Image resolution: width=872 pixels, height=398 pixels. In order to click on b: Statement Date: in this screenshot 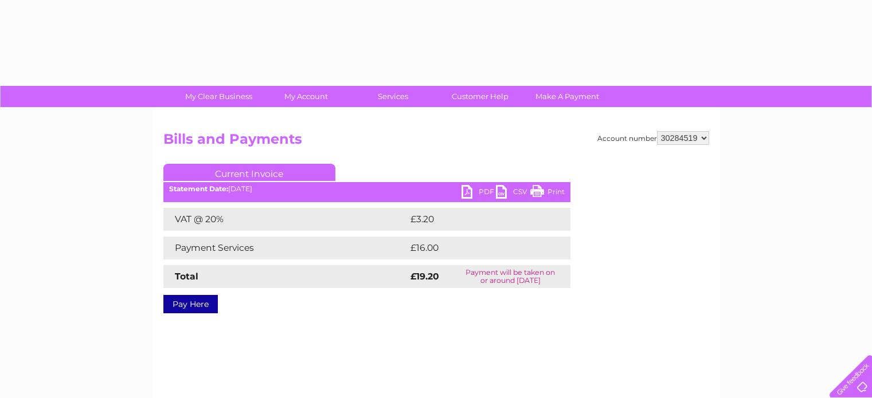, I will do `click(198, 189)`.